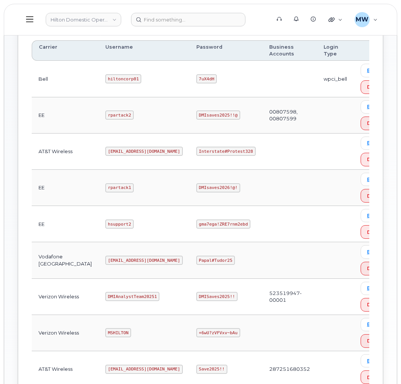  I want to click on th: Username, so click(144, 51).